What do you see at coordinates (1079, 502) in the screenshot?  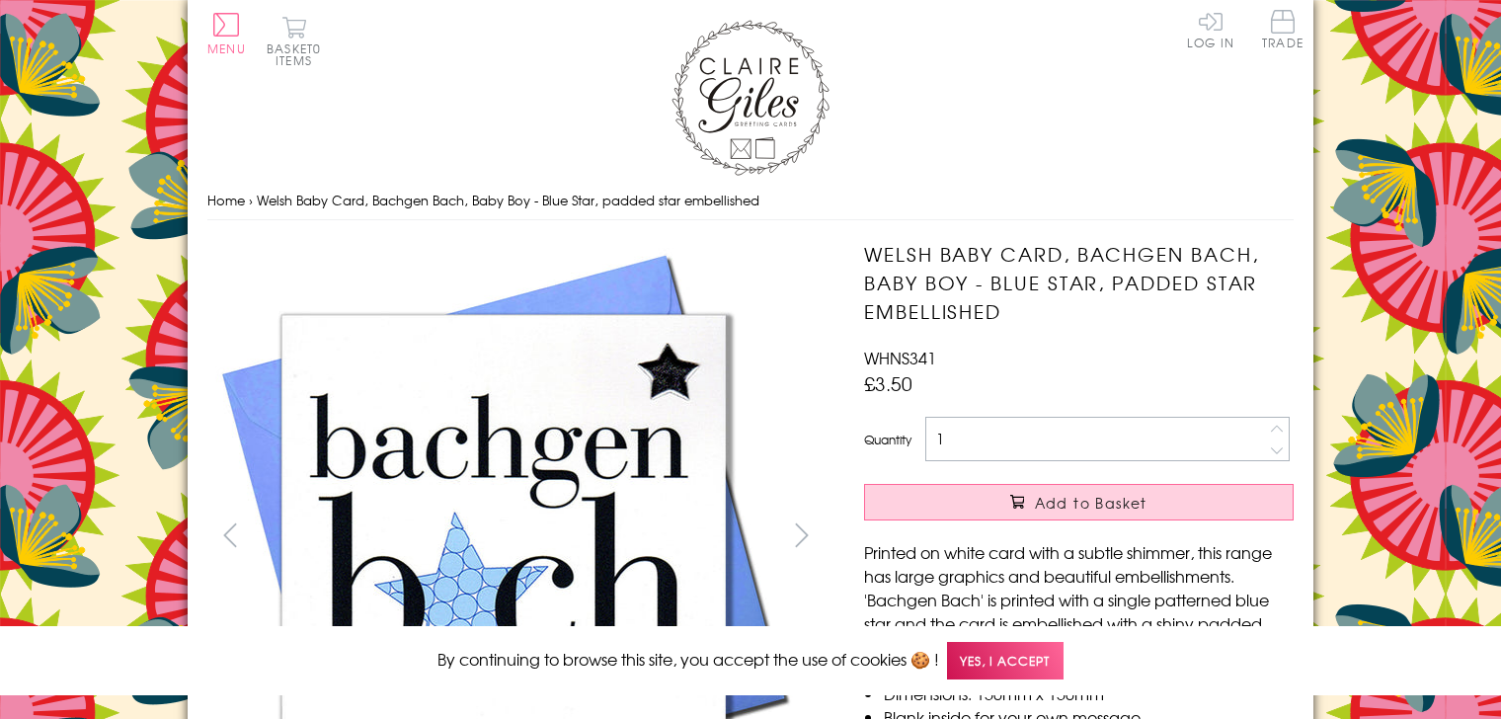 I see `button: Add to Basket` at bounding box center [1079, 502].